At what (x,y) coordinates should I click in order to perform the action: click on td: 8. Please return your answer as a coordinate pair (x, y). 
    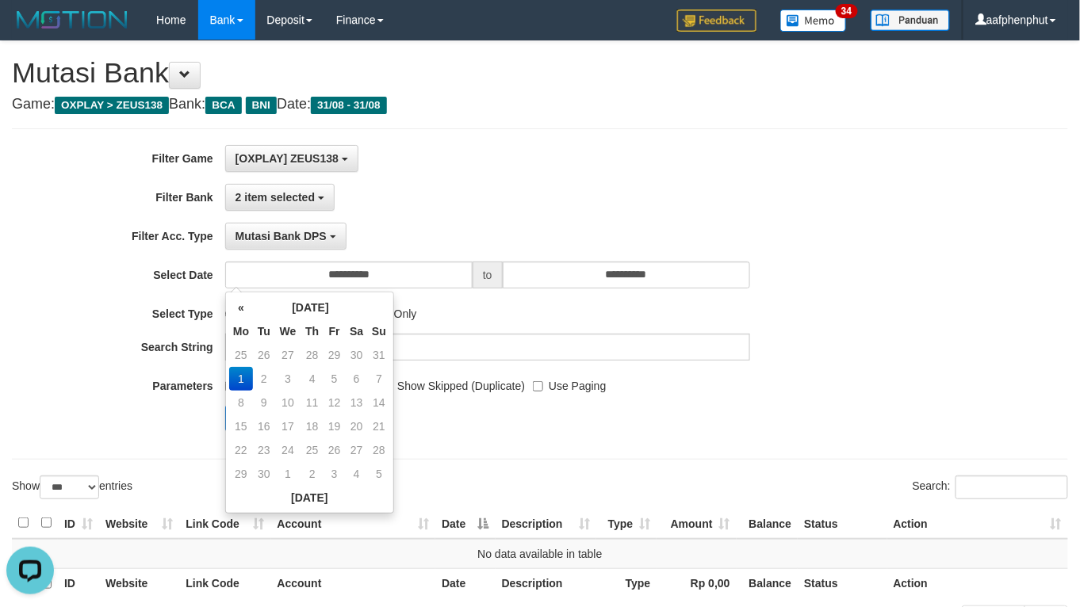
    Looking at the image, I should click on (241, 403).